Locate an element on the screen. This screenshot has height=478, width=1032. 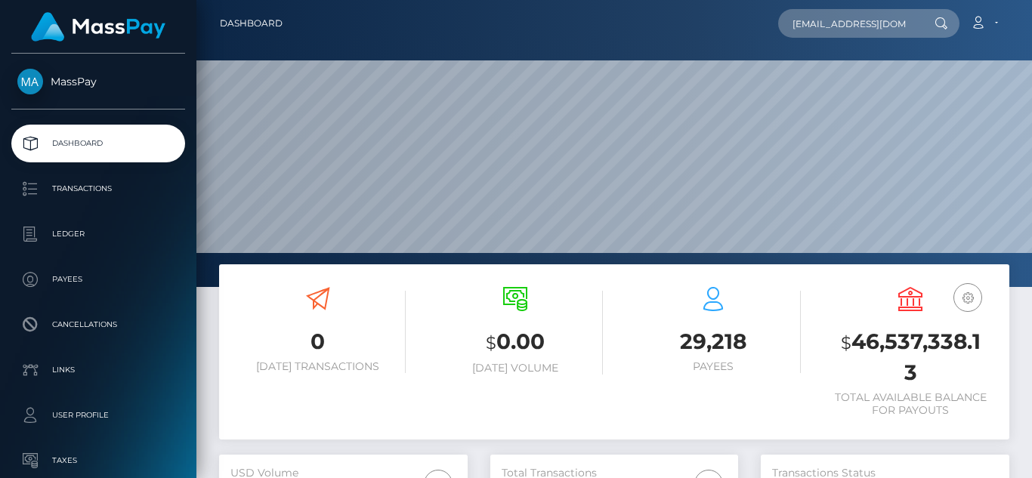
p: Ledger is located at coordinates (98, 234).